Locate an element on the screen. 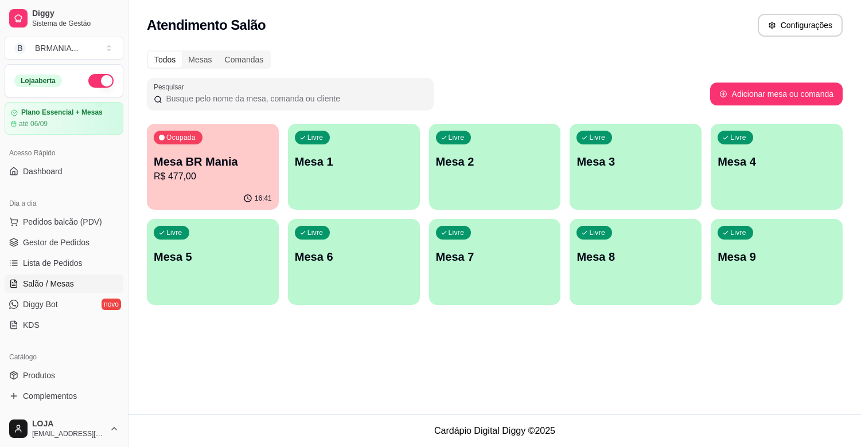  p: Ocupada is located at coordinates (181, 138).